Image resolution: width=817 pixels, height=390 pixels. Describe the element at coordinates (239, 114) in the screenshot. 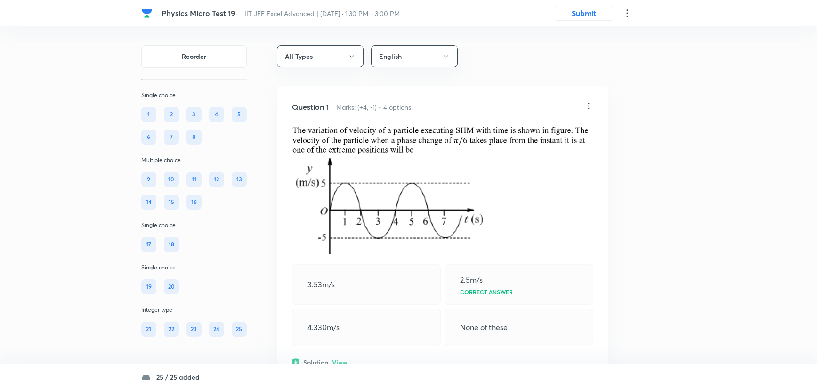

I see `div: 5` at that location.